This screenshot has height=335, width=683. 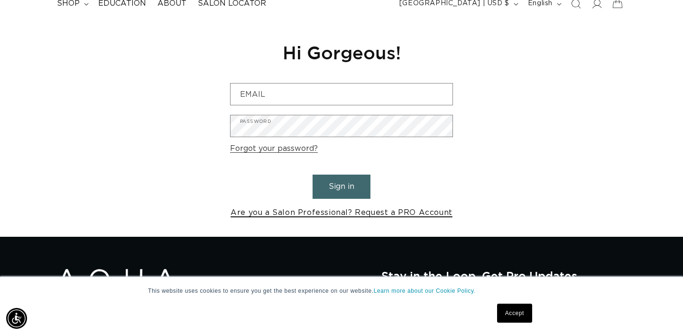 What do you see at coordinates (341, 52) in the screenshot?
I see `h1: Hi Gorgeous!` at bounding box center [341, 52].